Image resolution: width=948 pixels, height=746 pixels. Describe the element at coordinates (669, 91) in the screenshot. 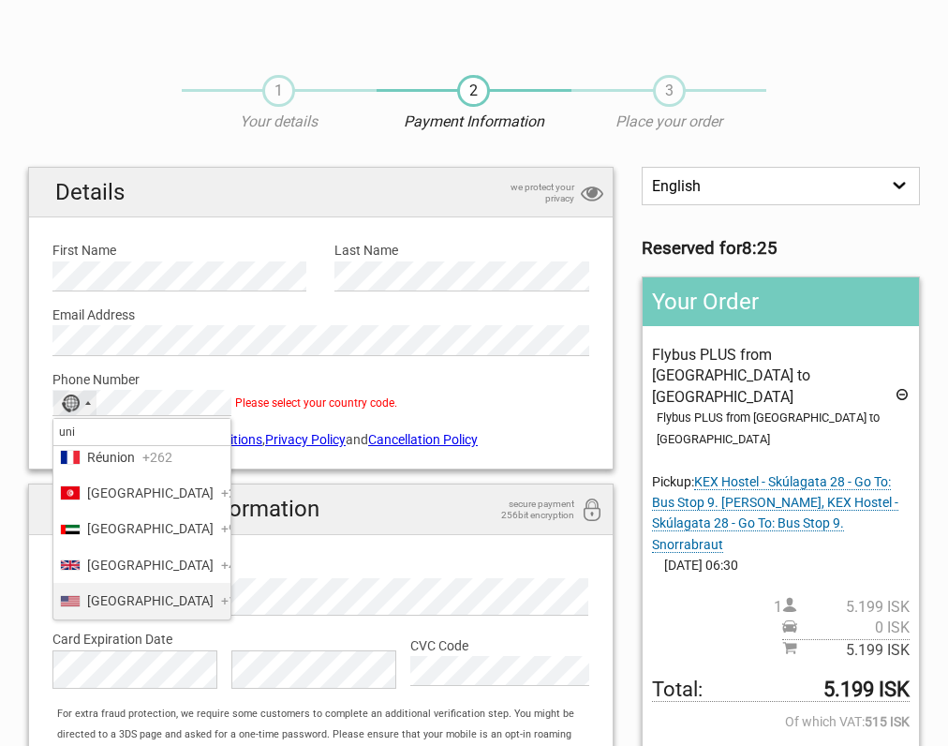

I see `span: 3` at that location.